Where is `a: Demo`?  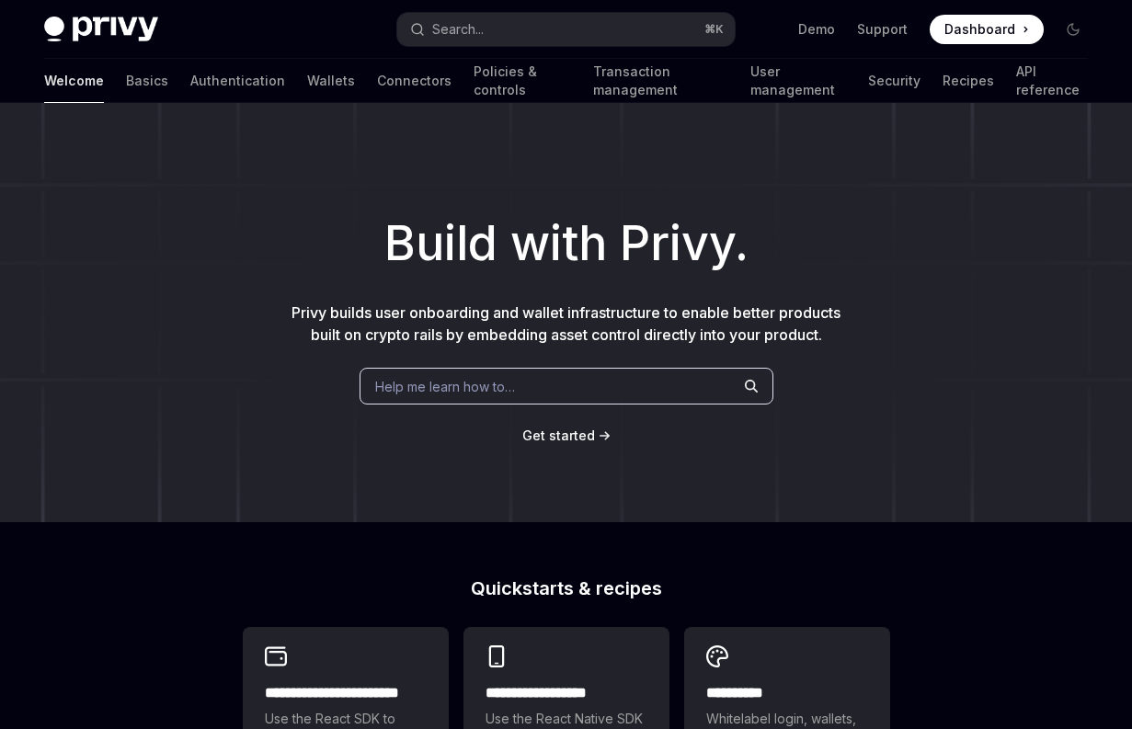 a: Demo is located at coordinates (817, 29).